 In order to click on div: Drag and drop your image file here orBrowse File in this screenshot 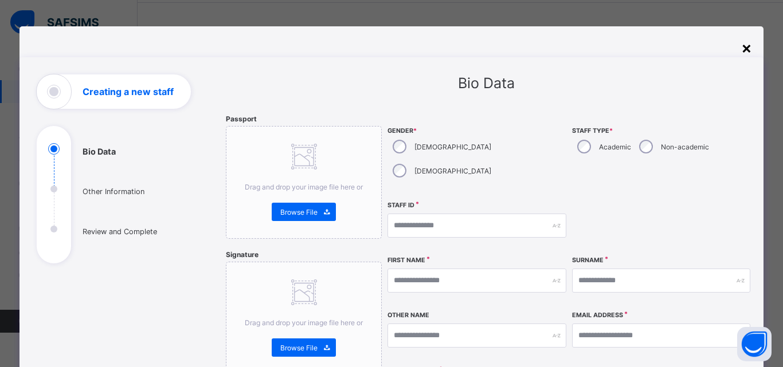, I will do `click(304, 182)`.